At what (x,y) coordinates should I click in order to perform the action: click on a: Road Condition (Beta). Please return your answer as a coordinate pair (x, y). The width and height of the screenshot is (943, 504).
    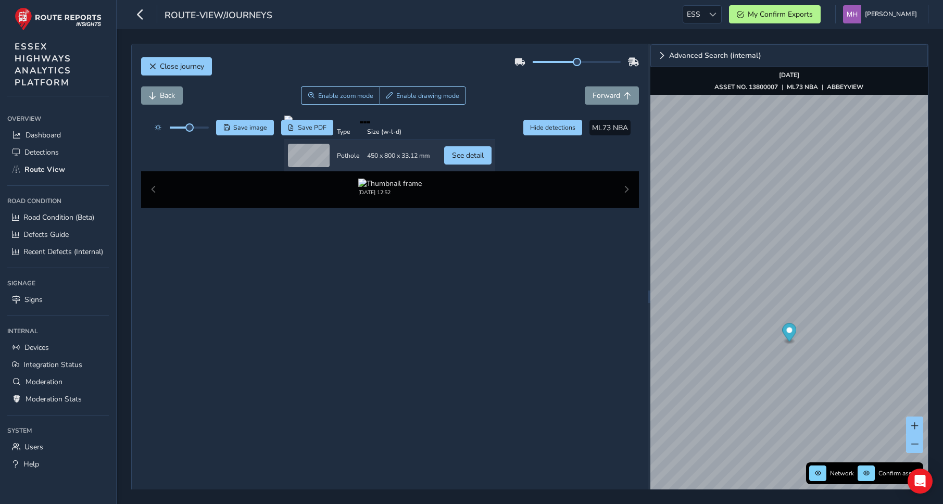
    Looking at the image, I should click on (58, 217).